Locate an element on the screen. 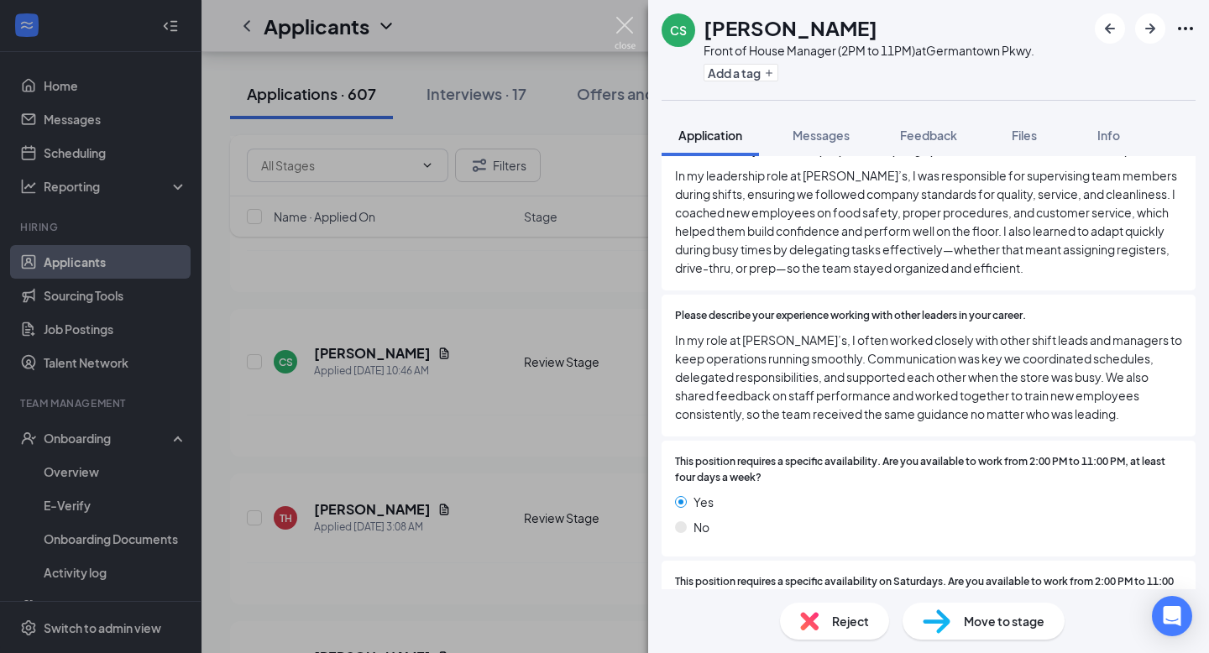 The width and height of the screenshot is (1209, 653). svg: Plus is located at coordinates (769, 73).